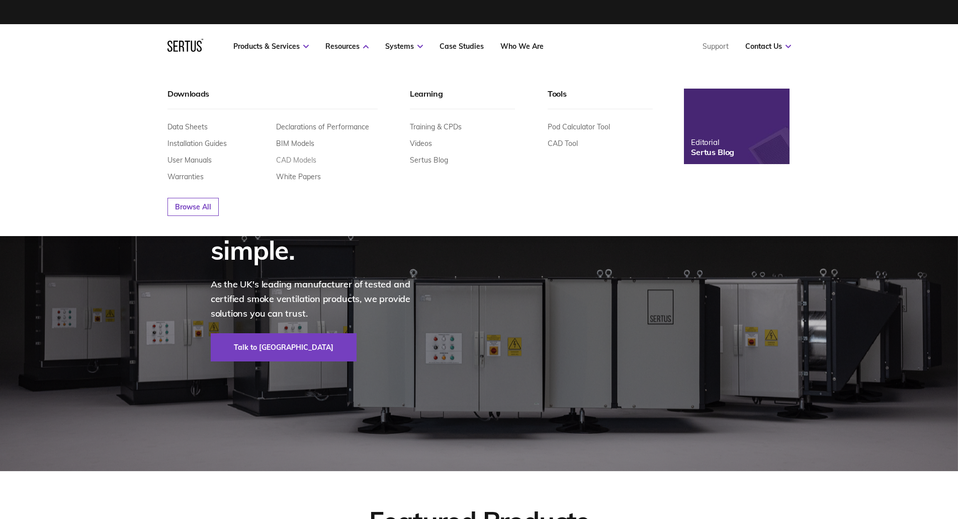 The width and height of the screenshot is (958, 519). I want to click on div: Editorial, so click(713, 142).